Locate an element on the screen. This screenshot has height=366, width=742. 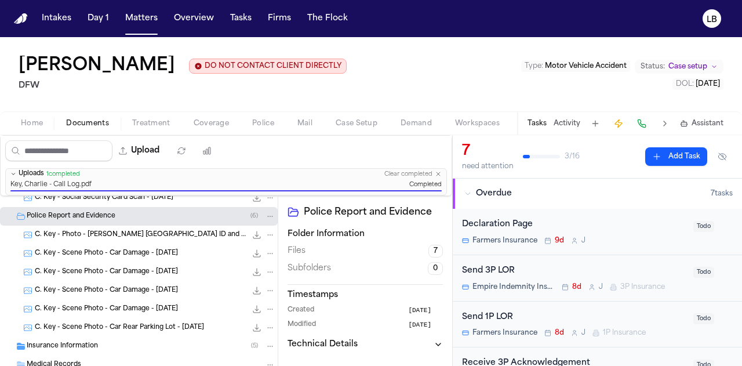
div: Declaration Page is located at coordinates (574, 224).